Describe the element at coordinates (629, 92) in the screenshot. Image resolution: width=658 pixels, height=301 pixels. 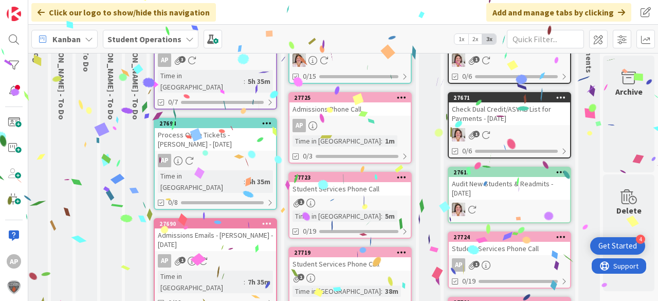
I see `div: Archive` at that location.